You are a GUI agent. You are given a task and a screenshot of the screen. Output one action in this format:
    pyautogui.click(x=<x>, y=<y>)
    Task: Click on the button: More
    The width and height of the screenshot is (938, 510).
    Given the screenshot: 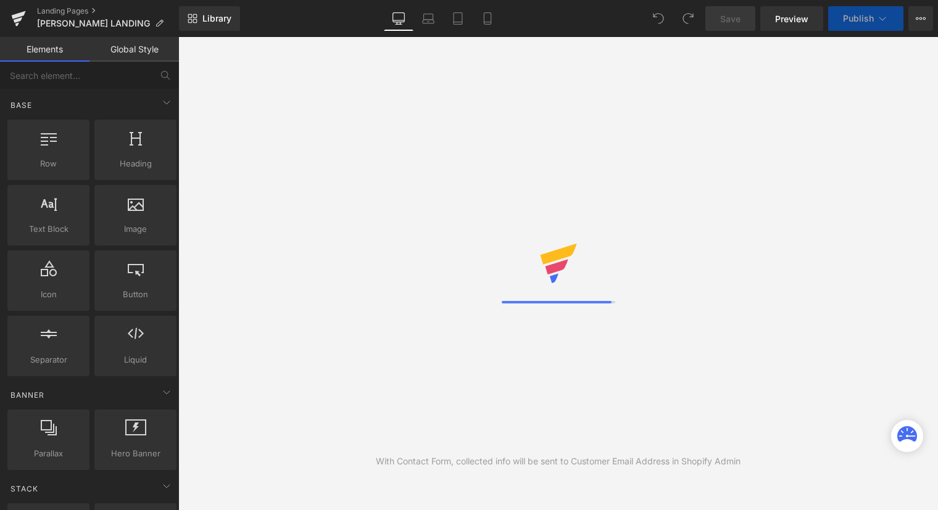 What is the action you would take?
    pyautogui.click(x=921, y=19)
    